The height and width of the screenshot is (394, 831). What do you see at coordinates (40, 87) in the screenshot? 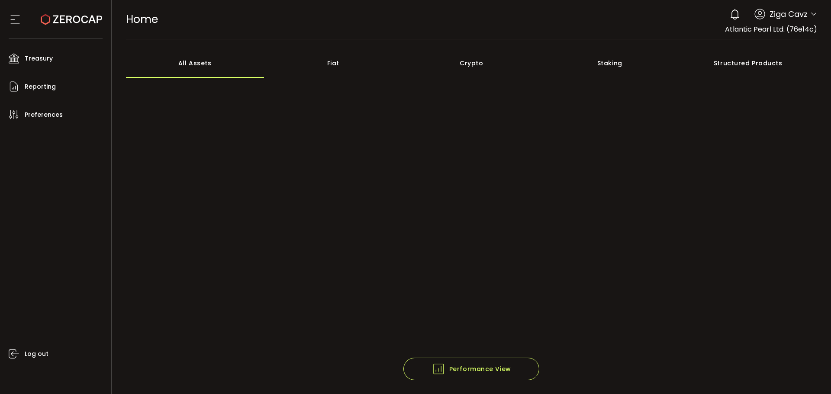
I see `span: Reporting` at bounding box center [40, 87].